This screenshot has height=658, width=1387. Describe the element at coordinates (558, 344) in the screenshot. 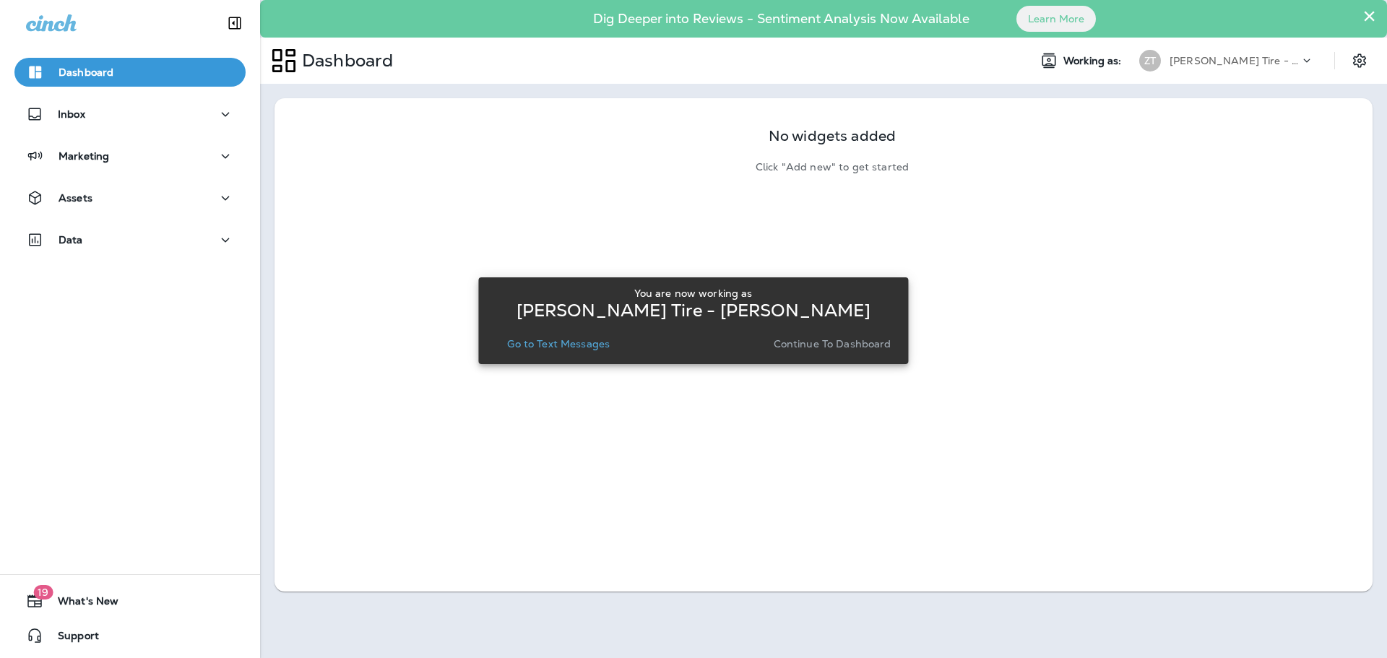

I see `p: Go to Text Messages` at that location.